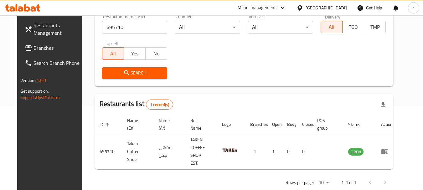  What do you see at coordinates (387, 124) in the screenshot?
I see `th: Action` at bounding box center [387, 124].